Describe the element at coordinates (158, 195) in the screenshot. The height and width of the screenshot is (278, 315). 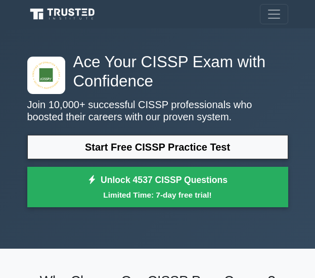
I see `small: Limited Time: 7-day free trial!` at that location.